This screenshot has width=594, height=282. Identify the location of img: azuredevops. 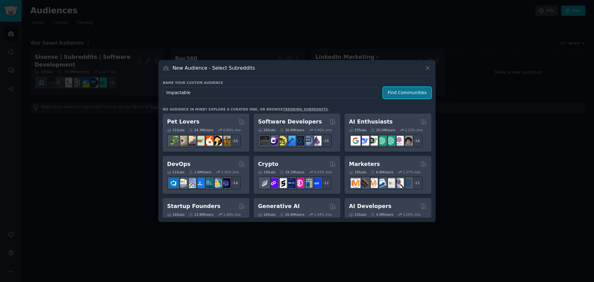
(174, 183).